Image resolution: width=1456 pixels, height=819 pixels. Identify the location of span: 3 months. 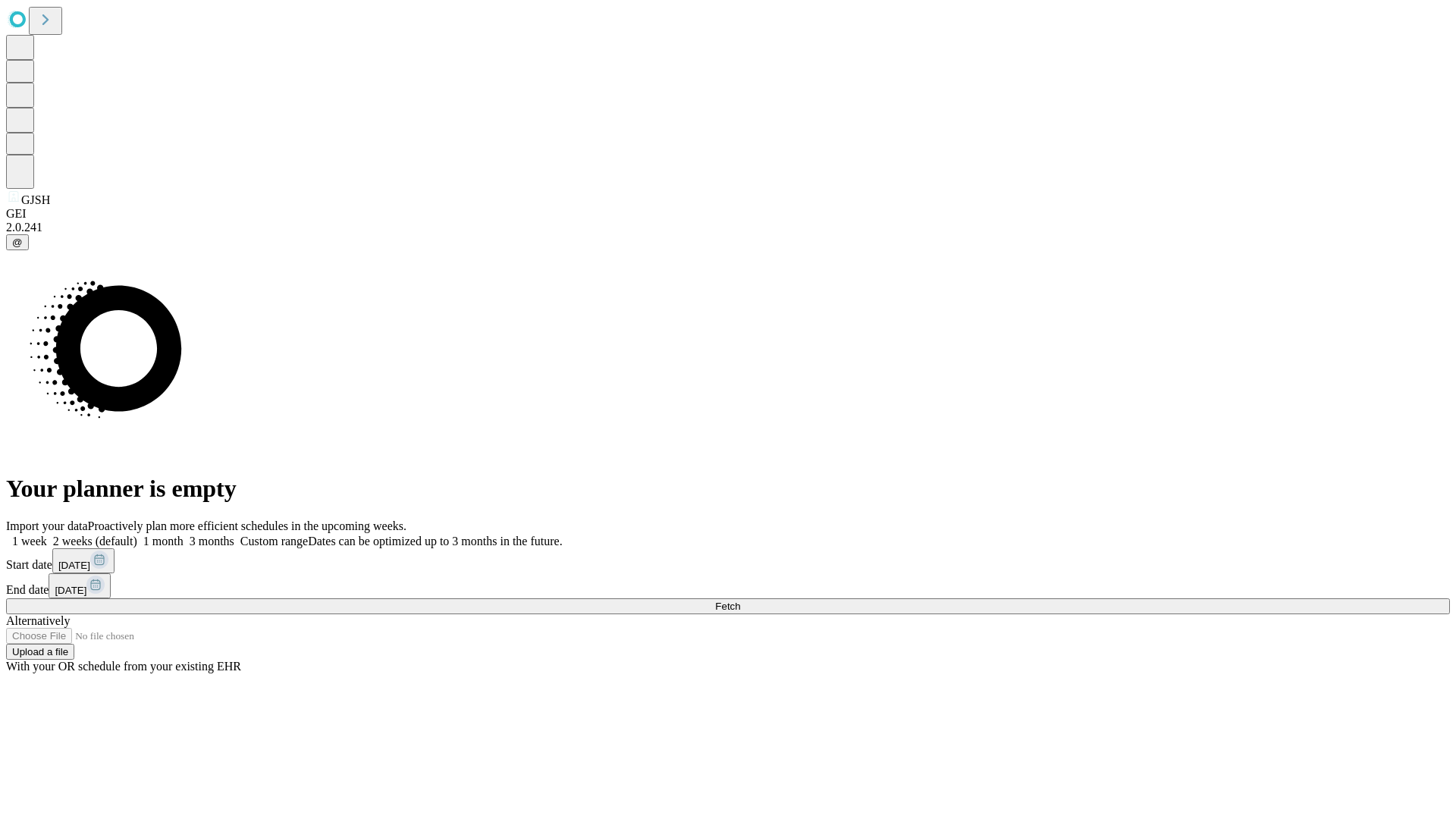
(211, 541).